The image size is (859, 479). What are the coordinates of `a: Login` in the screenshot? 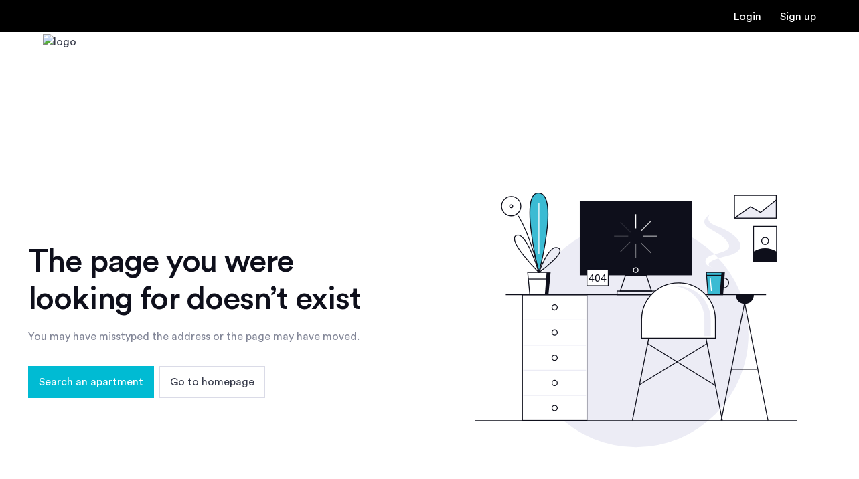 It's located at (747, 17).